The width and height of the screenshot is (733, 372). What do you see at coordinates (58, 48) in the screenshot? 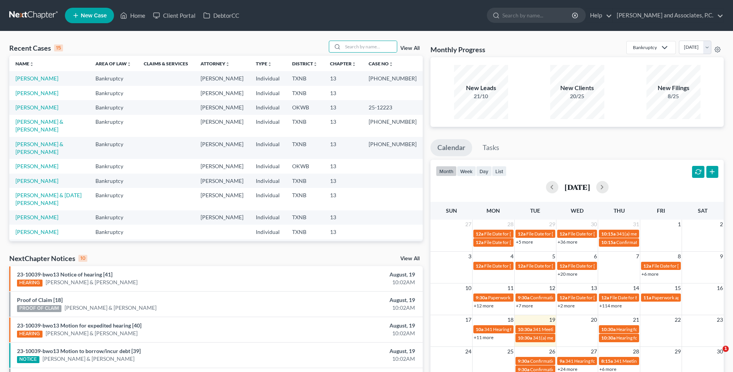
I see `div: 15` at bounding box center [58, 48].